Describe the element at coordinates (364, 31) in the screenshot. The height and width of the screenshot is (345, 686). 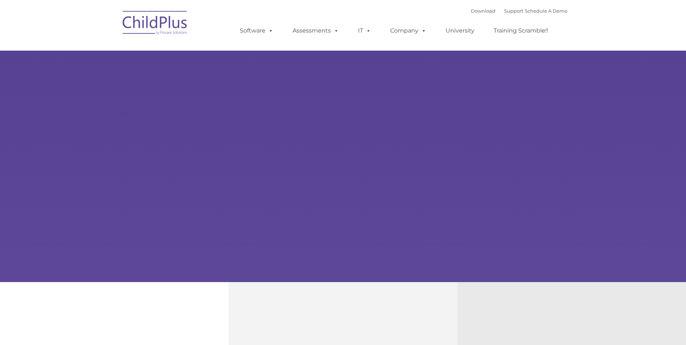
I see `a: IT` at that location.